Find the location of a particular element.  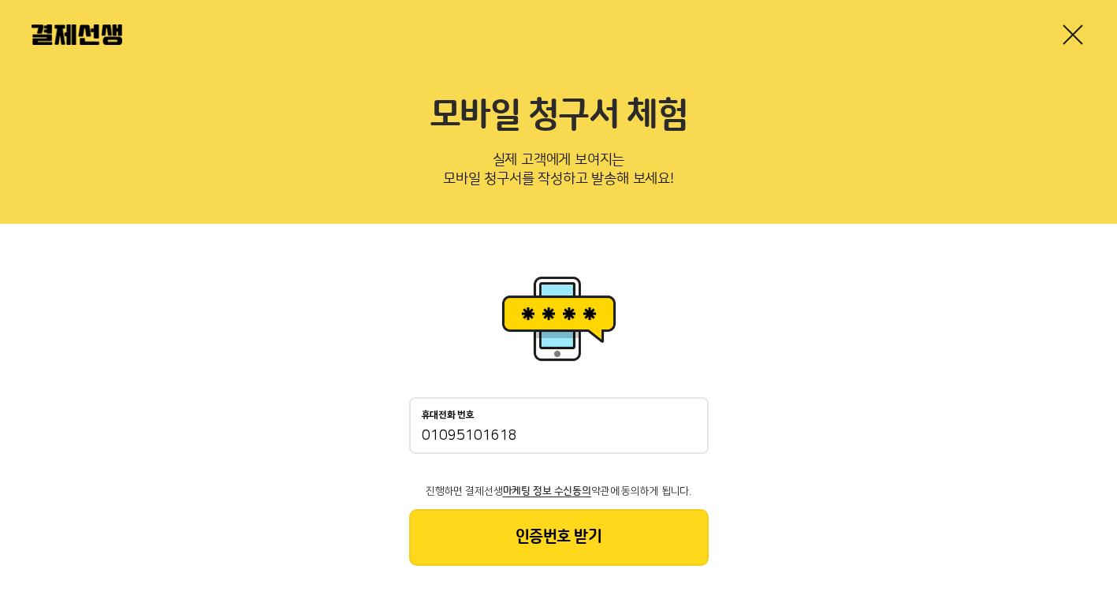

input: 휴대전화 번호 is located at coordinates (559, 437).